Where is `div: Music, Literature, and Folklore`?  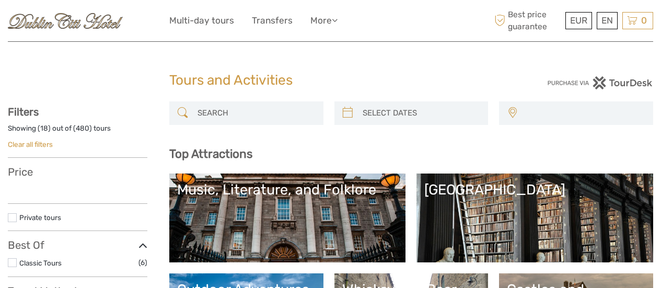 div: Music, Literature, and Folklore is located at coordinates (288, 190).